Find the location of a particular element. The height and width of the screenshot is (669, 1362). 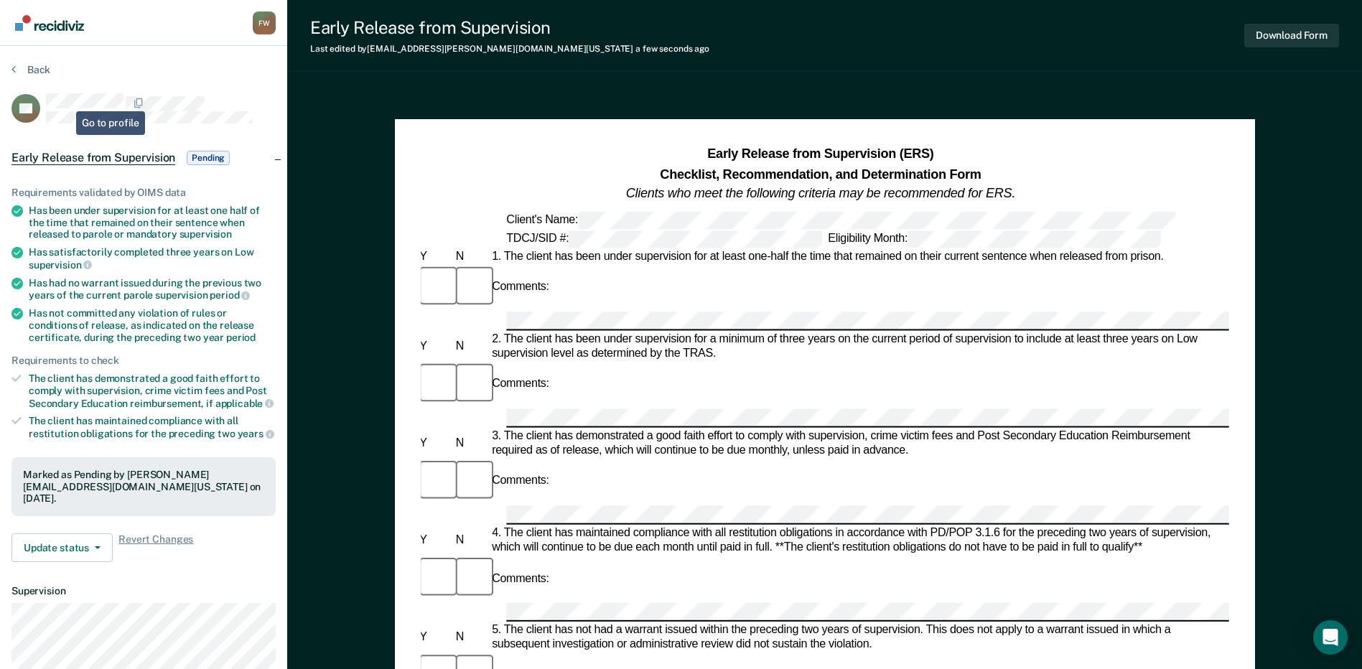

em: Clients who meet the following criteria may be recommended for ERS. is located at coordinates (820, 193).